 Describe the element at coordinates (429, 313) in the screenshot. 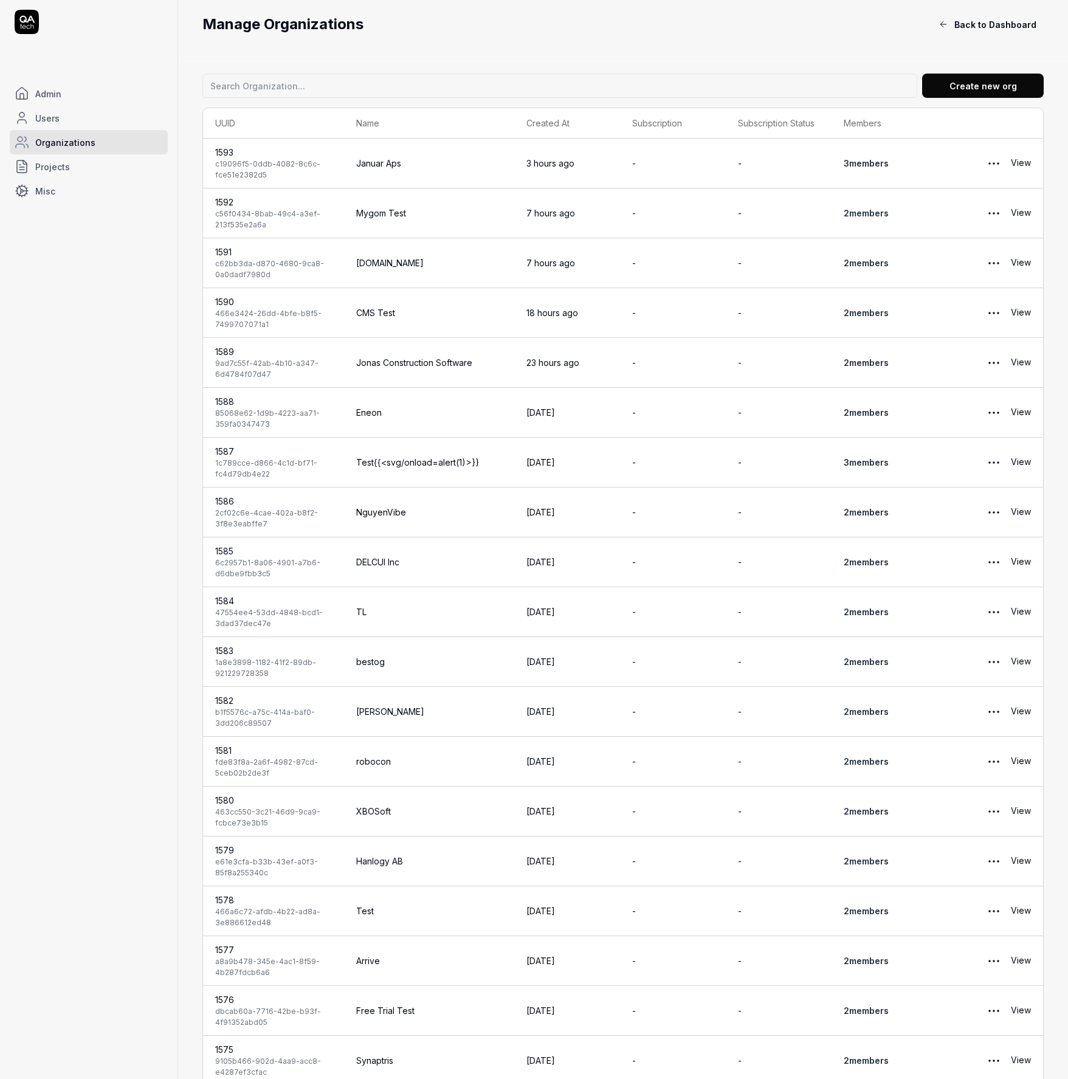

I see `td: CMS Test` at that location.